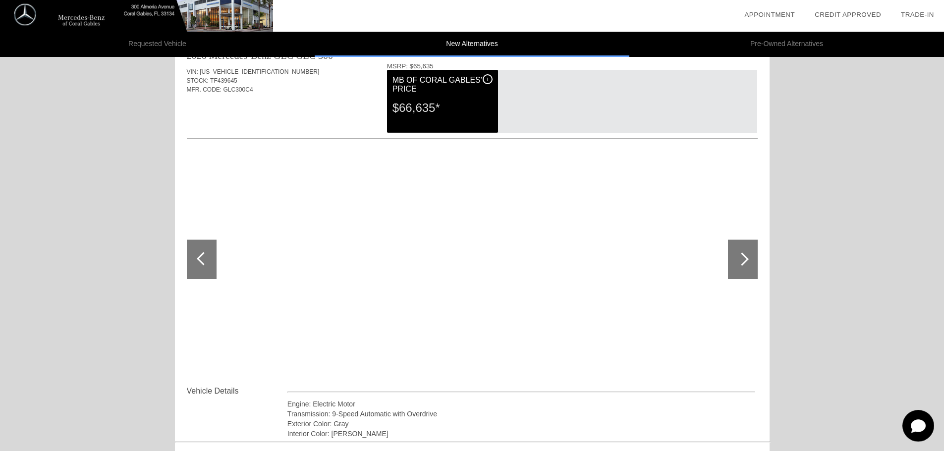 The width and height of the screenshot is (944, 451). I want to click on li: New Alternatives, so click(472, 44).